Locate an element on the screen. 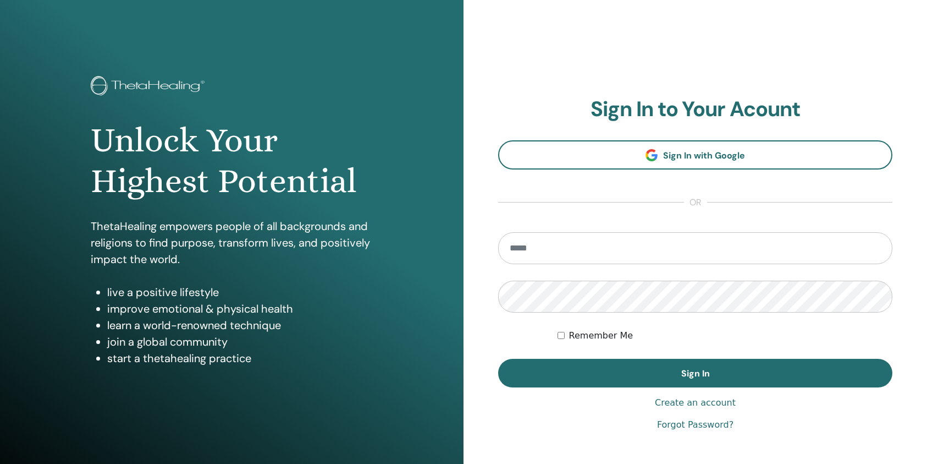 Image resolution: width=927 pixels, height=464 pixels. span: or is located at coordinates (696, 202).